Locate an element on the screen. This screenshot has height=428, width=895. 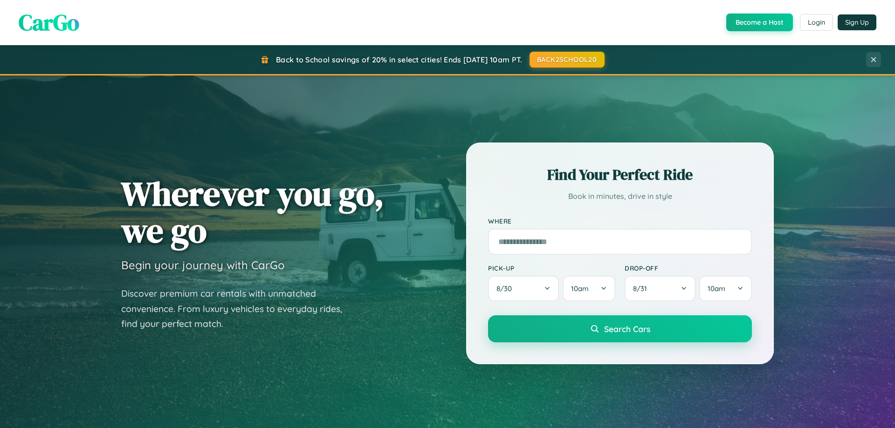
button: Login is located at coordinates (816, 22).